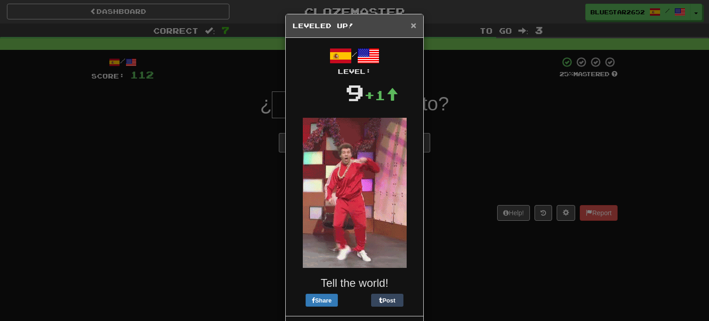 This screenshot has height=321, width=709. Describe the element at coordinates (354, 192) in the screenshot. I see `img: red-jumpsuit-0a91143f7507d151a8271621424c3ee7c84adcb3b18e0b5e75c121a86a6f61d6.gif` at that location.